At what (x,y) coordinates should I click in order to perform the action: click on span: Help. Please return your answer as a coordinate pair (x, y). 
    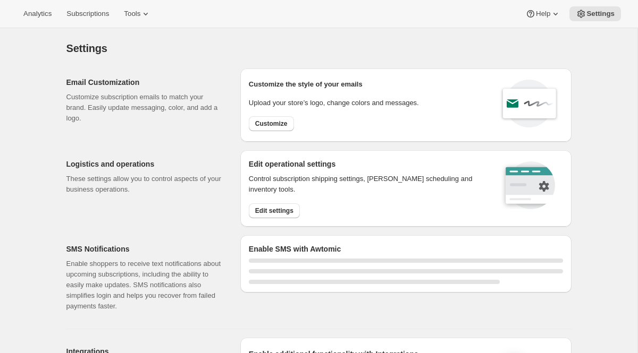
    Looking at the image, I should click on (542, 14).